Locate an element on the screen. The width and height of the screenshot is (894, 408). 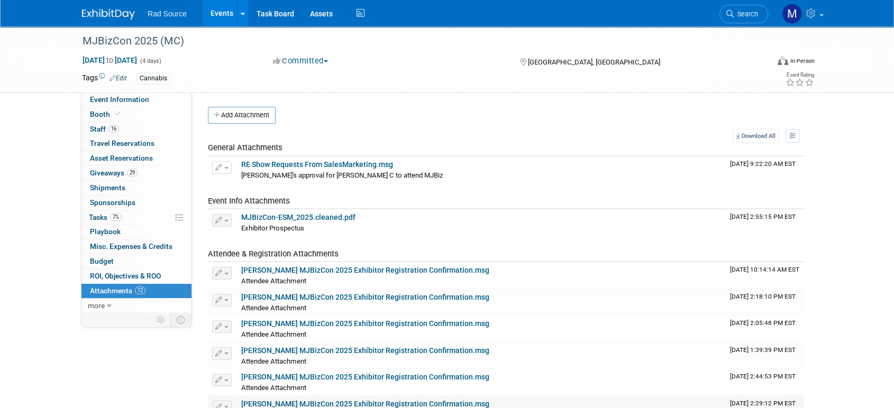
div: Event Rating is located at coordinates (800, 75).